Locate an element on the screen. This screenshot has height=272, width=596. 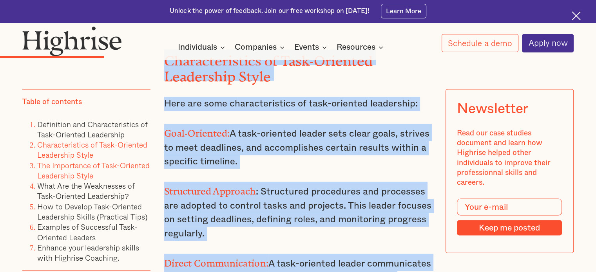
div: Newsletter is located at coordinates (492, 109).